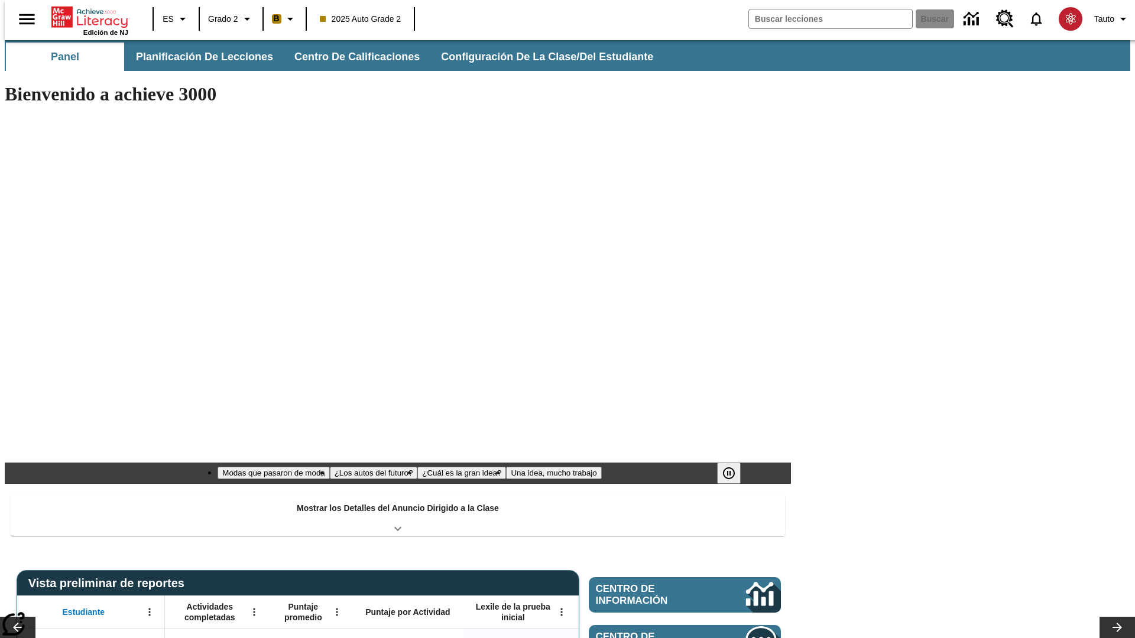  Describe the element at coordinates (1104, 19) in the screenshot. I see `span: Tauto` at that location.